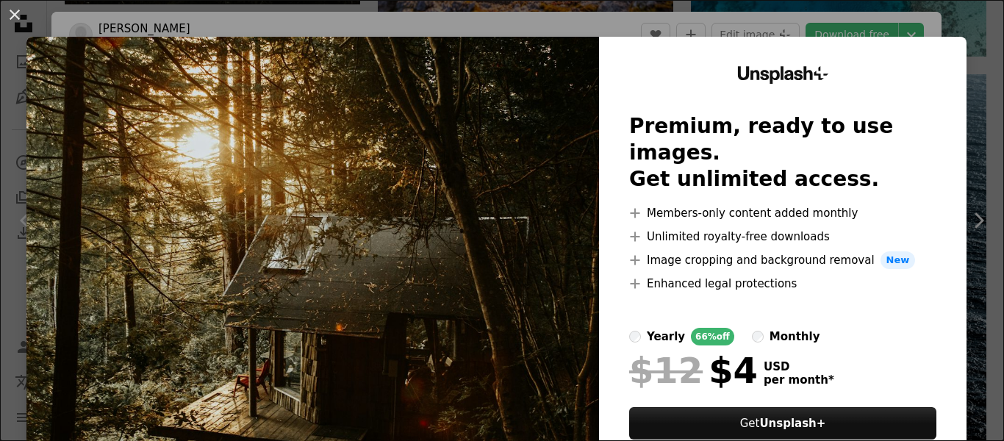  What do you see at coordinates (758, 337) in the screenshot?
I see `input: monthly` at bounding box center [758, 337].